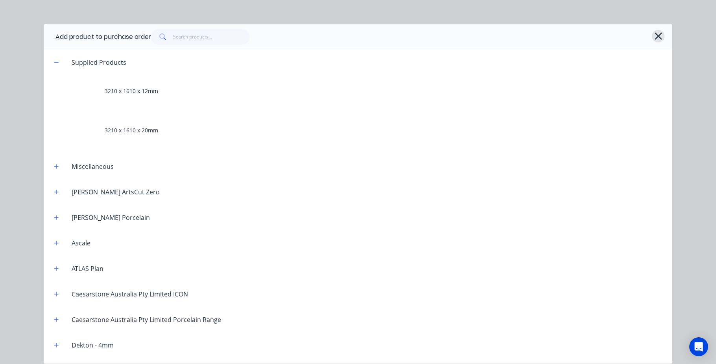  What do you see at coordinates (81, 243) in the screenshot?
I see `div: Ascale` at bounding box center [81, 243].